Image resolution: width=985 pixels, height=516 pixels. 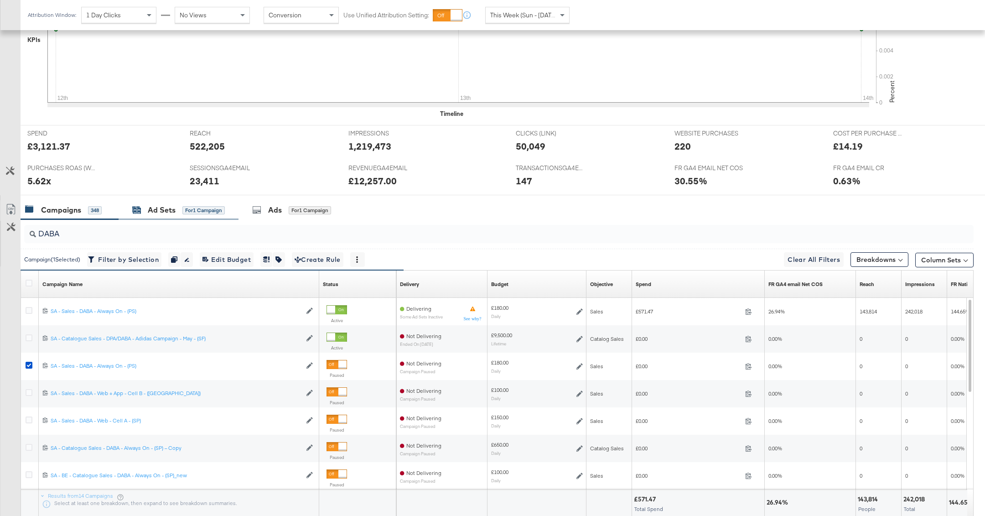 What do you see at coordinates (409, 284) in the screenshot?
I see `div: Delivery` at bounding box center [409, 284].